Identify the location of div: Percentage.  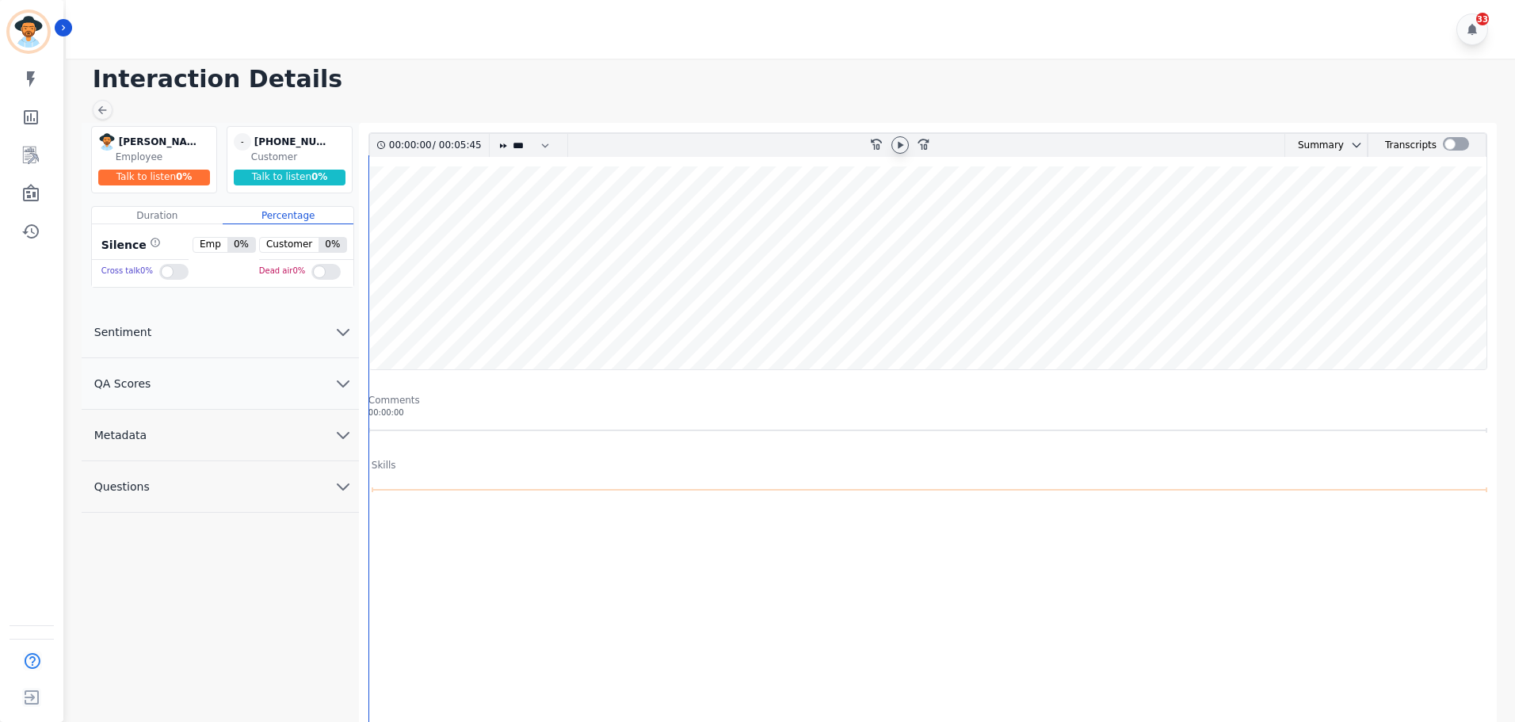
(288, 216).